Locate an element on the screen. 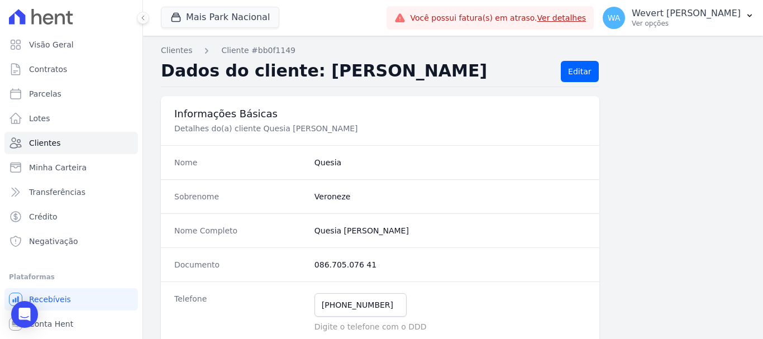  a: Recebíveis is located at coordinates (71, 299).